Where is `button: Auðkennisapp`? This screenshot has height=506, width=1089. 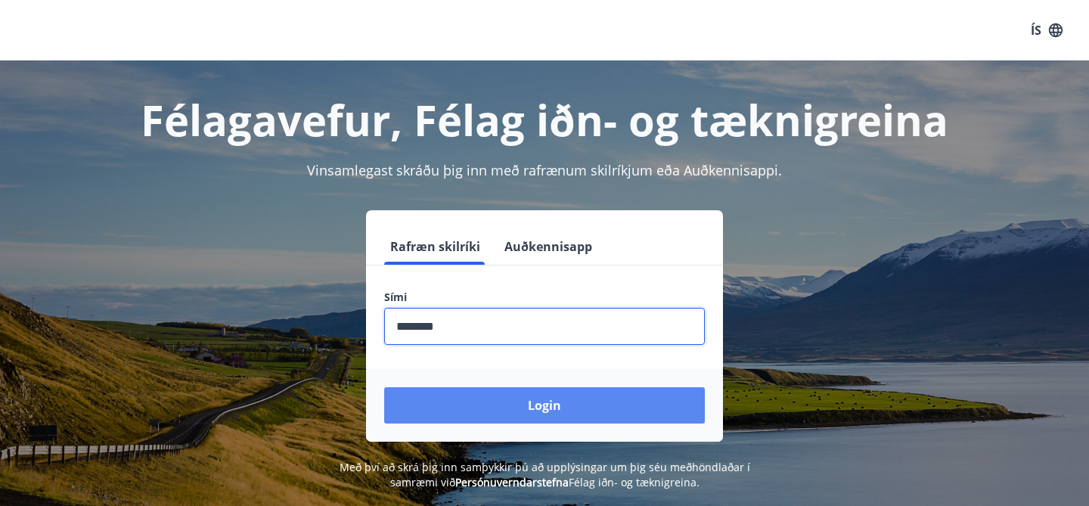
button: Auðkennisapp is located at coordinates (548, 247).